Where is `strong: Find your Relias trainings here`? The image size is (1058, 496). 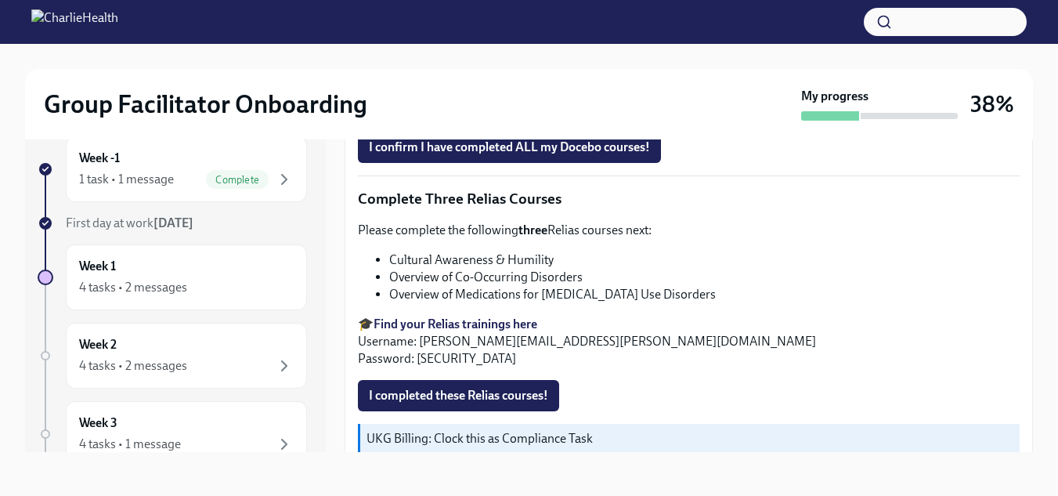
strong: Find your Relias trainings here is located at coordinates (455, 323).